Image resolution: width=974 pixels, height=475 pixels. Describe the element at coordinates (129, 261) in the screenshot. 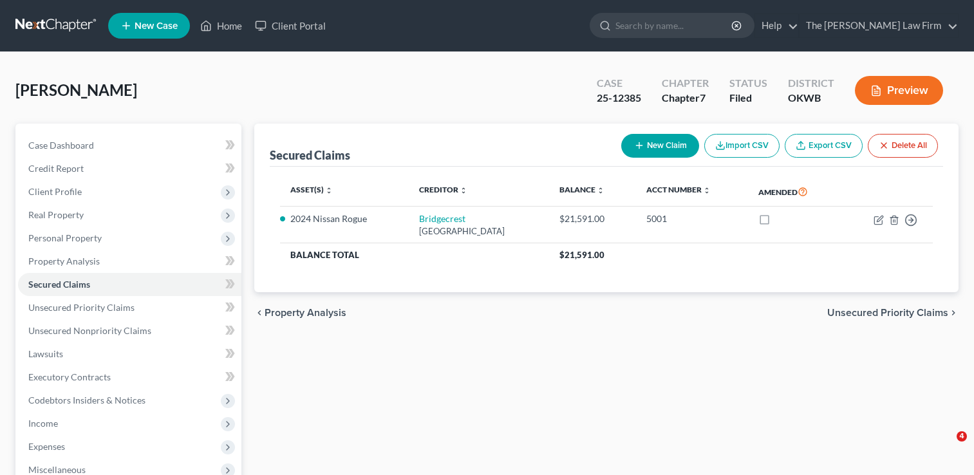

I see `a: Property Analysis` at that location.